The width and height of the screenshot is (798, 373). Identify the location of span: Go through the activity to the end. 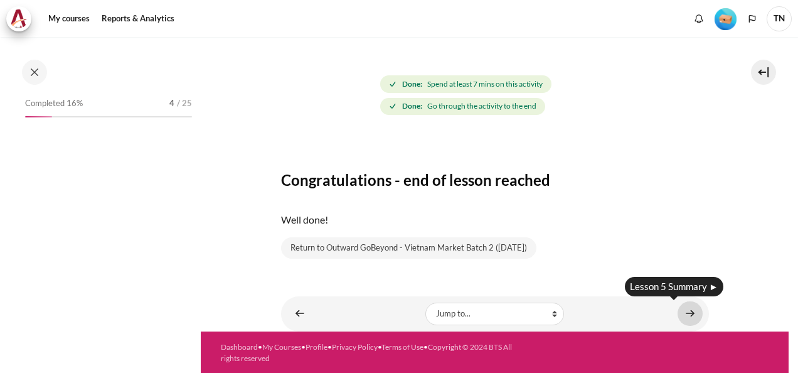
(482, 106).